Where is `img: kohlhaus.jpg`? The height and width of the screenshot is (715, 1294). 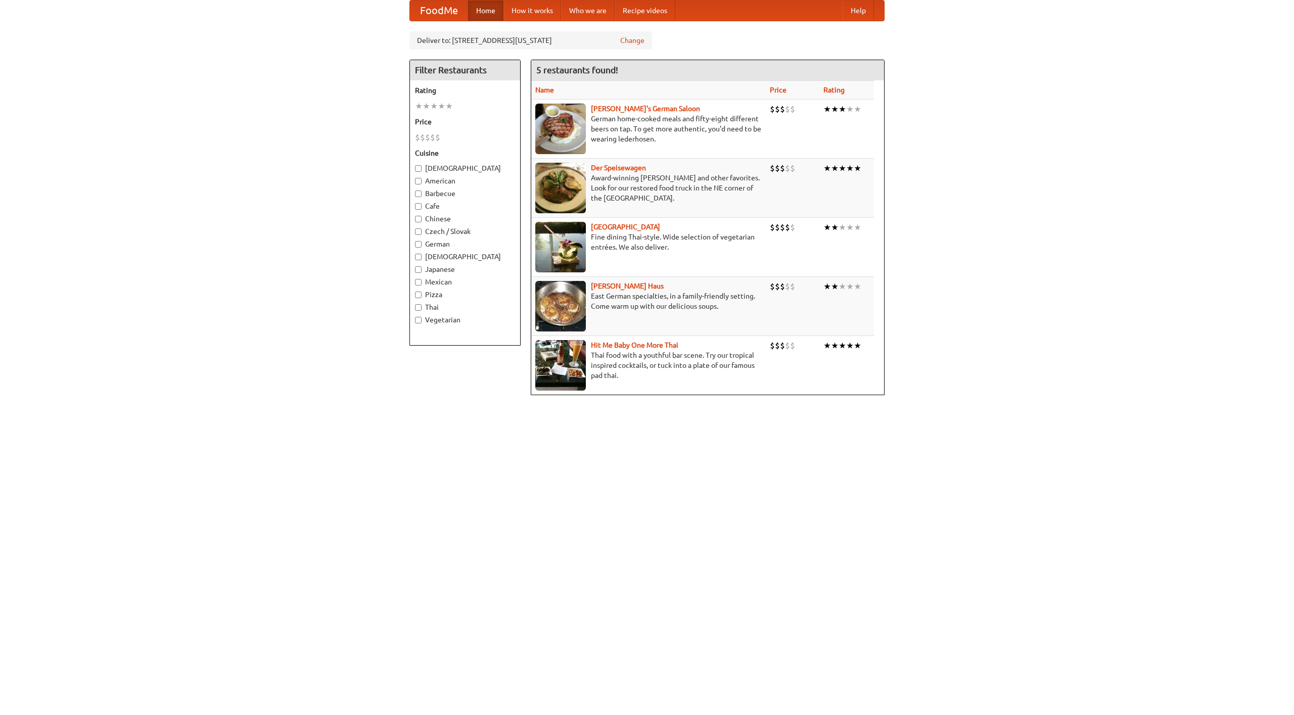 img: kohlhaus.jpg is located at coordinates (561, 306).